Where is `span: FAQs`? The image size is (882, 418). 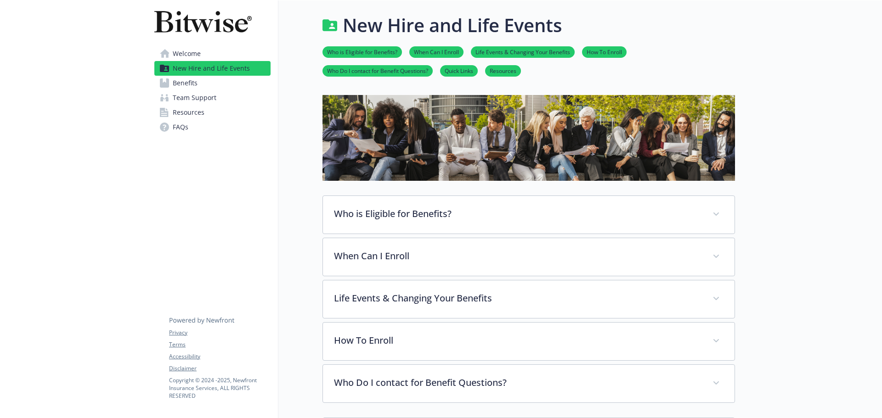
span: FAQs is located at coordinates (181, 127).